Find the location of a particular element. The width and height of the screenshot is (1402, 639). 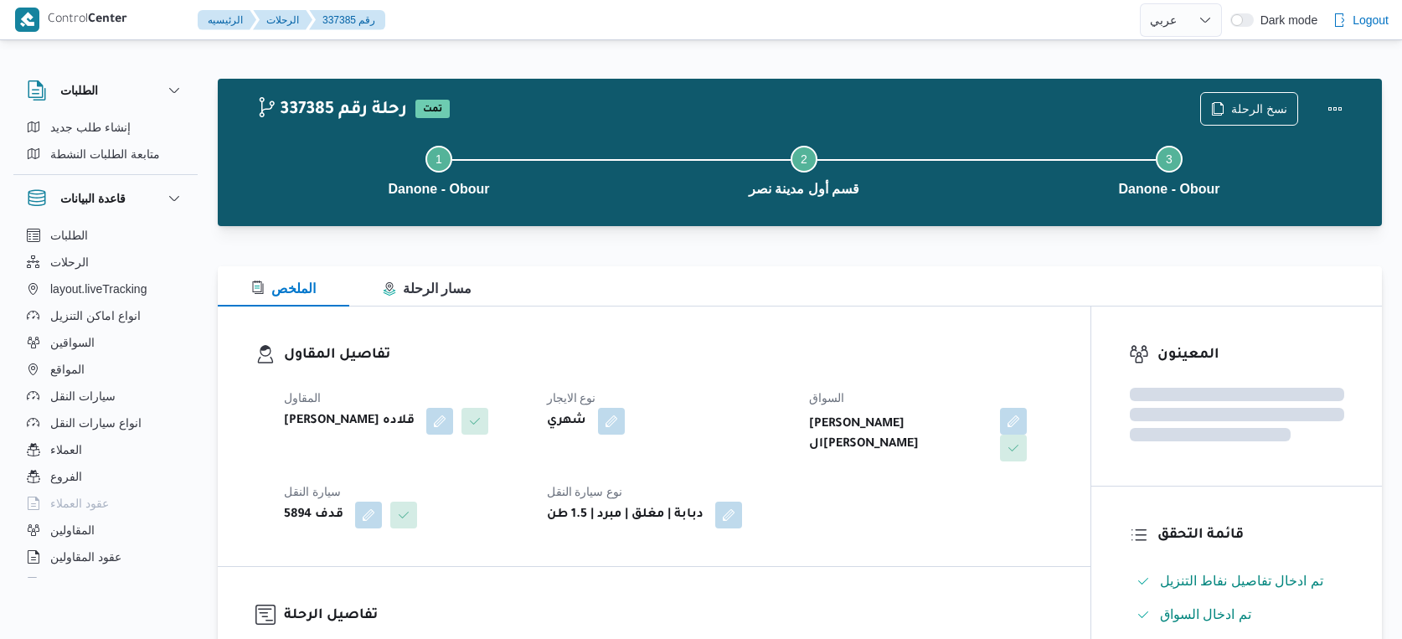

span: عقود العملاء is located at coordinates (80, 504).